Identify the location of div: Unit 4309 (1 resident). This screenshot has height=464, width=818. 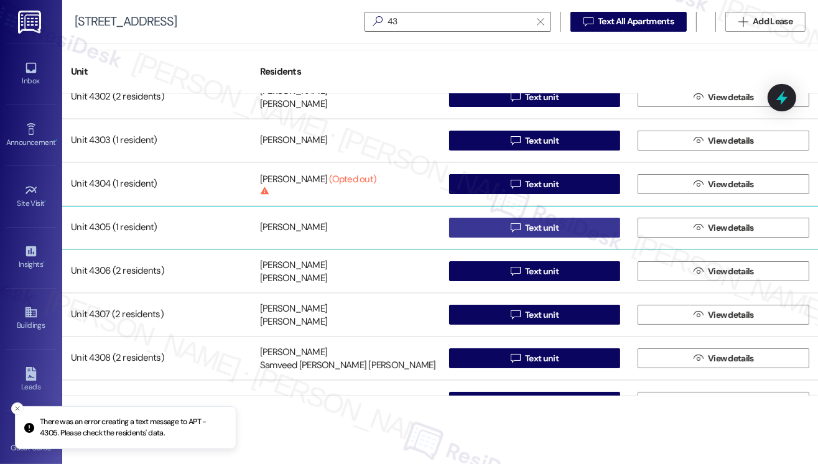
(157, 402).